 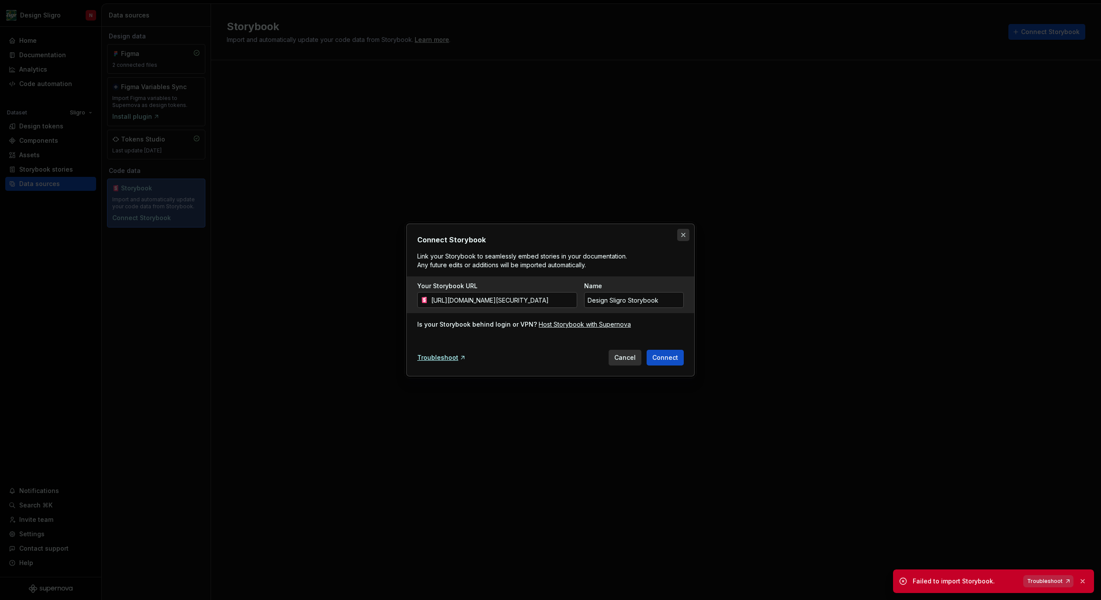 What do you see at coordinates (965, 582) in the screenshot?
I see `div: Failed to import Storybook.` at bounding box center [965, 582].